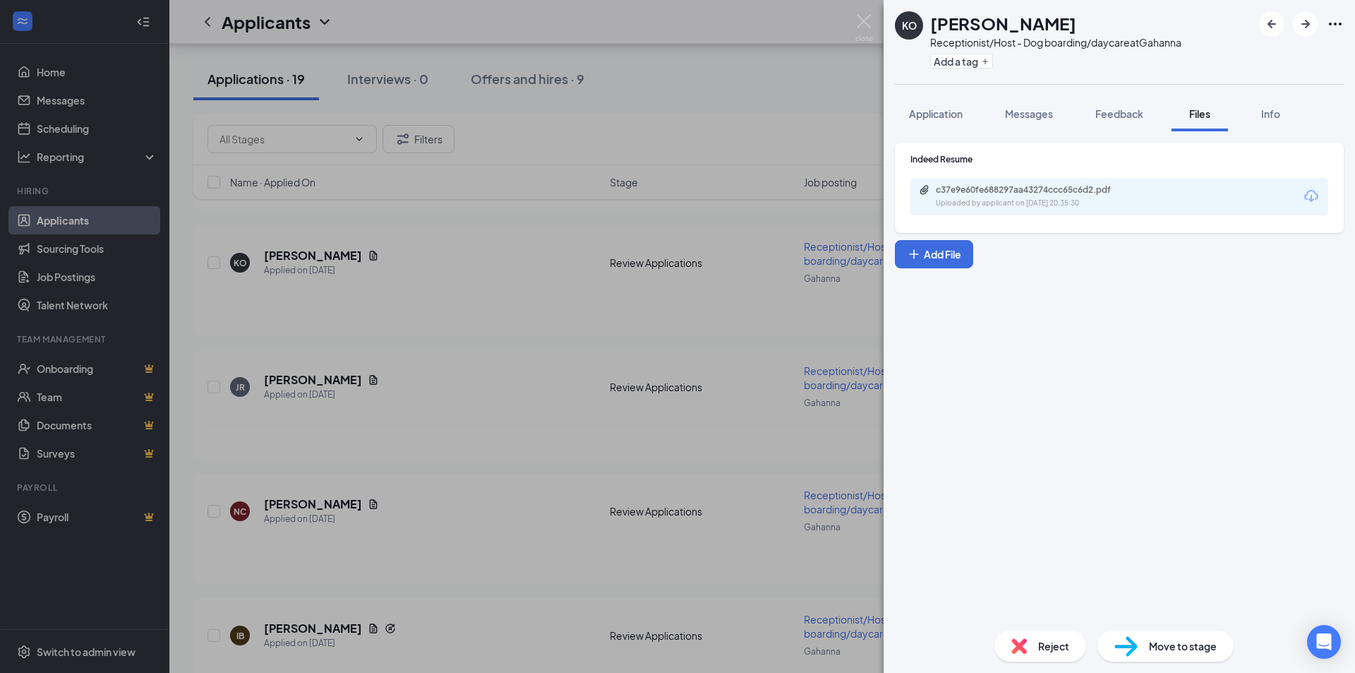 The image size is (1355, 673). I want to click on svg: Ellipses, so click(1335, 24).